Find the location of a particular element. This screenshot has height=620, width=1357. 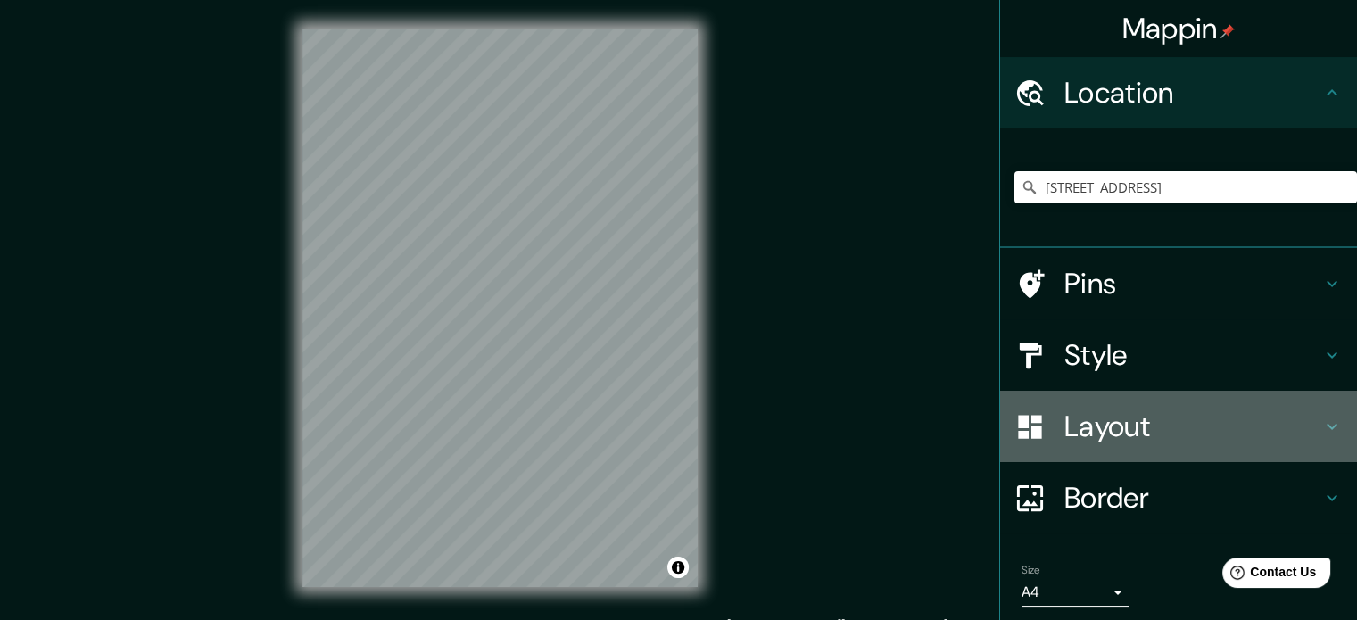

div: Location is located at coordinates (1178, 93).